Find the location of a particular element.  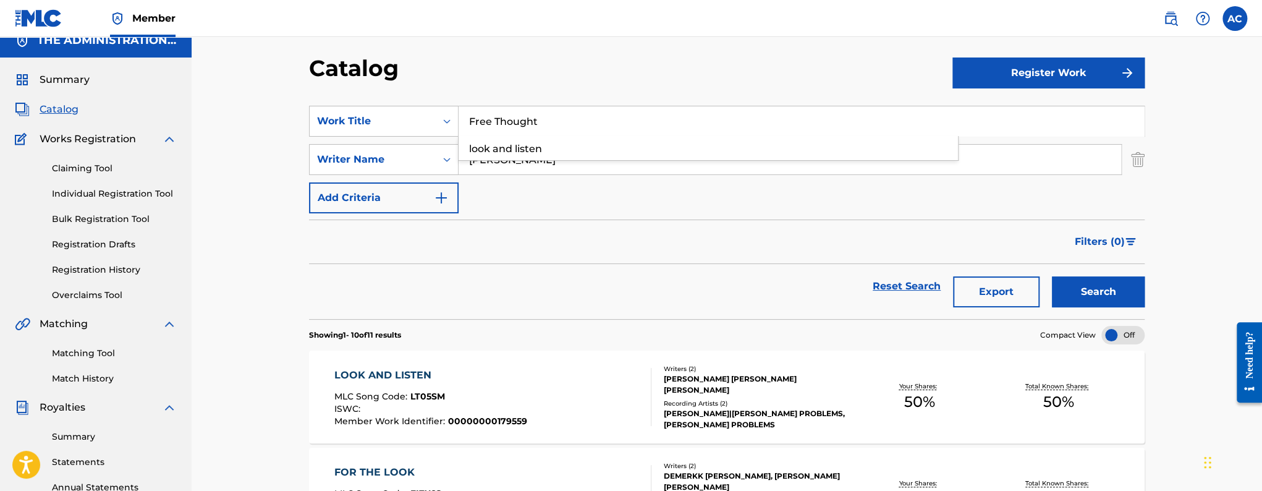

div: Drag is located at coordinates (1208, 462).